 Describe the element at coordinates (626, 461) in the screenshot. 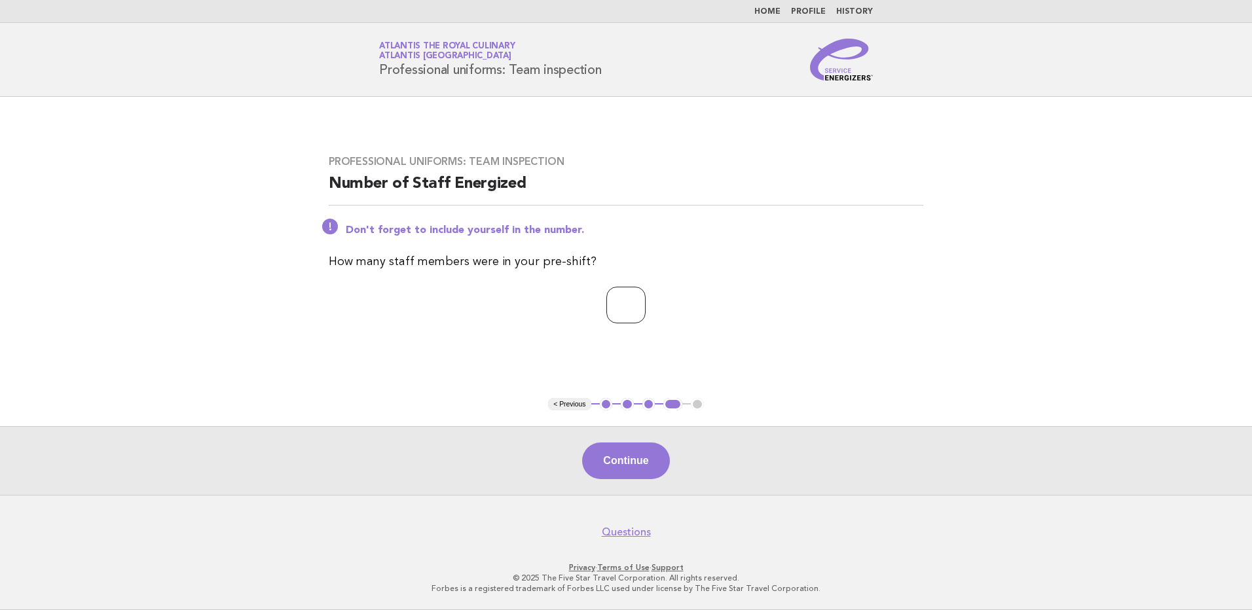

I see `button: Continue` at that location.